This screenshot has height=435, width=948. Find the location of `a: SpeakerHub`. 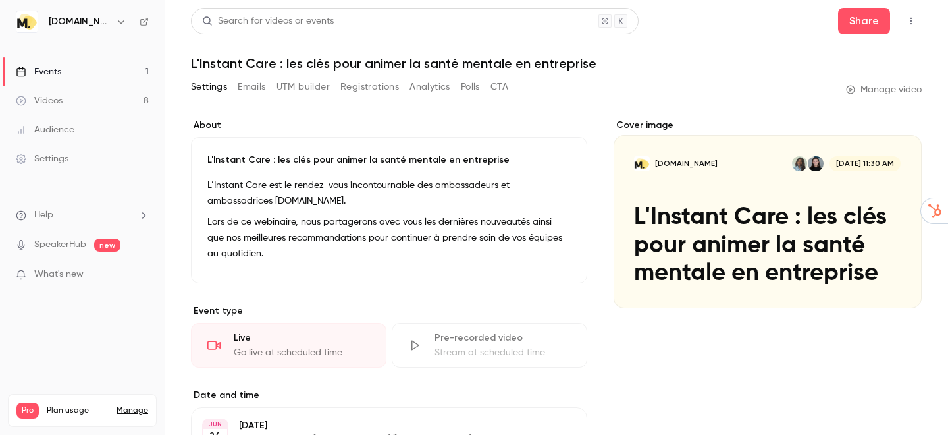

a: SpeakerHub is located at coordinates (60, 244).